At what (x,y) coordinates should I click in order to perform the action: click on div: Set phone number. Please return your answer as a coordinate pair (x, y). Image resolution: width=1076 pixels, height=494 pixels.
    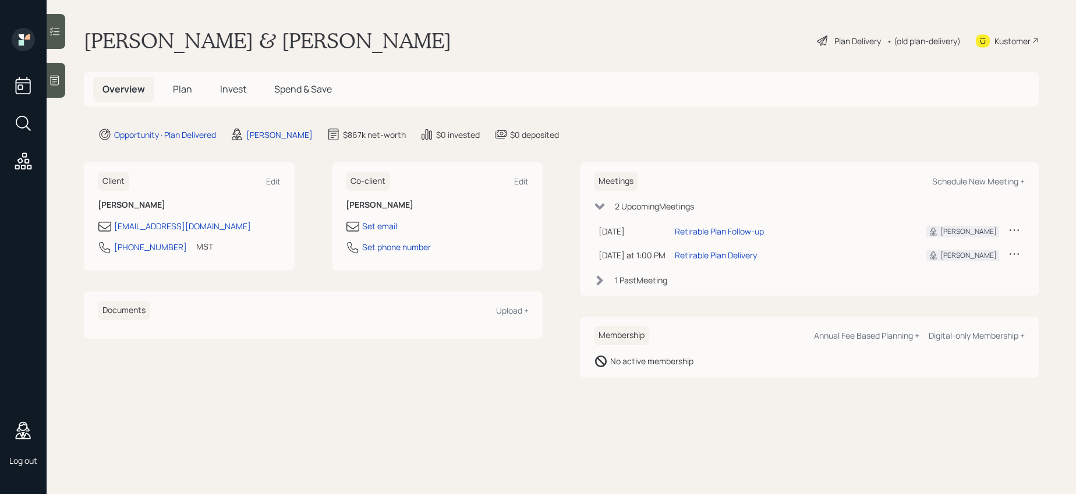
    Looking at the image, I should click on (397, 247).